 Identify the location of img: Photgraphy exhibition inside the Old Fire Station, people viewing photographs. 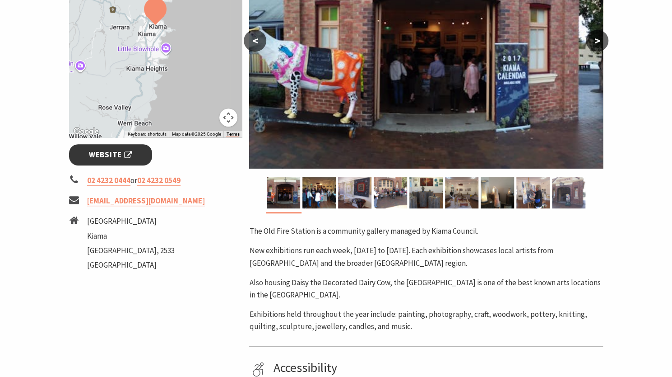
(319, 192).